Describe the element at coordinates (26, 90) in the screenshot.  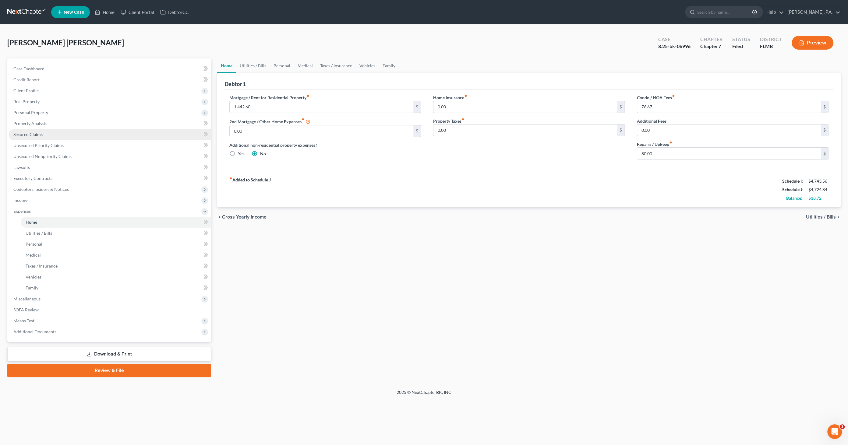
I see `span: Client Profile` at that location.